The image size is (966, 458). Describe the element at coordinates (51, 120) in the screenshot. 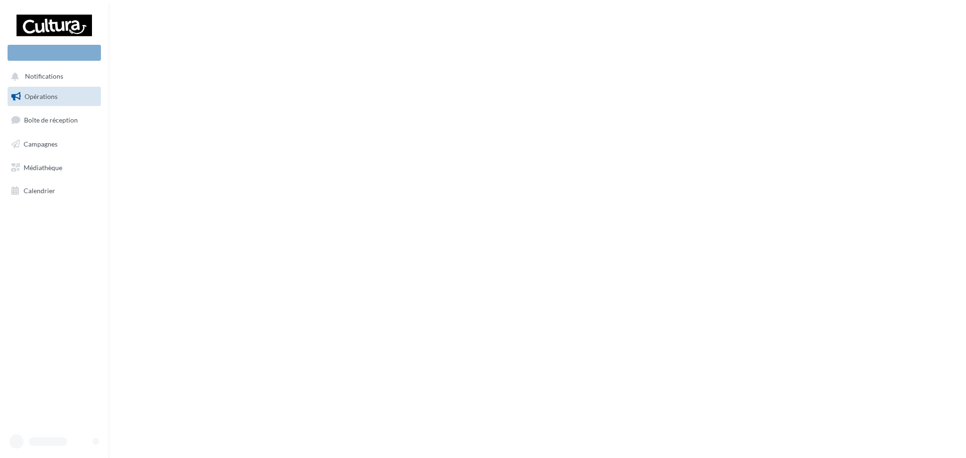

I see `span: Boîte de réception` at that location.